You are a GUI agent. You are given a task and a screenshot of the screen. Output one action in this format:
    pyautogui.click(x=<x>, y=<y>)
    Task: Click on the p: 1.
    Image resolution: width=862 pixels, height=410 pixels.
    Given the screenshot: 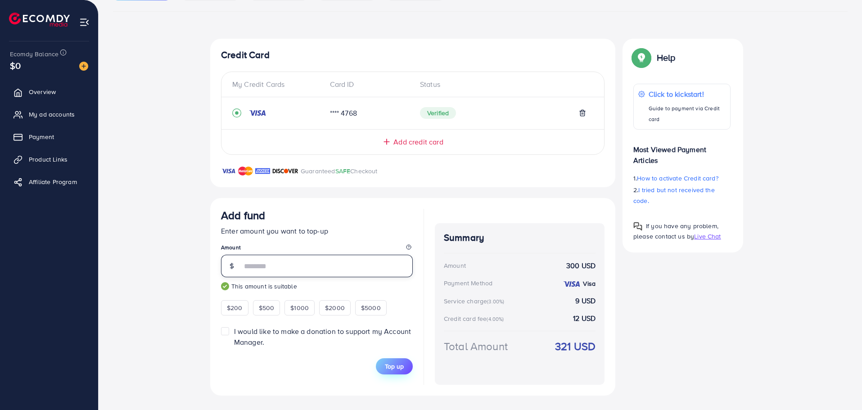 What is the action you would take?
    pyautogui.click(x=682, y=178)
    